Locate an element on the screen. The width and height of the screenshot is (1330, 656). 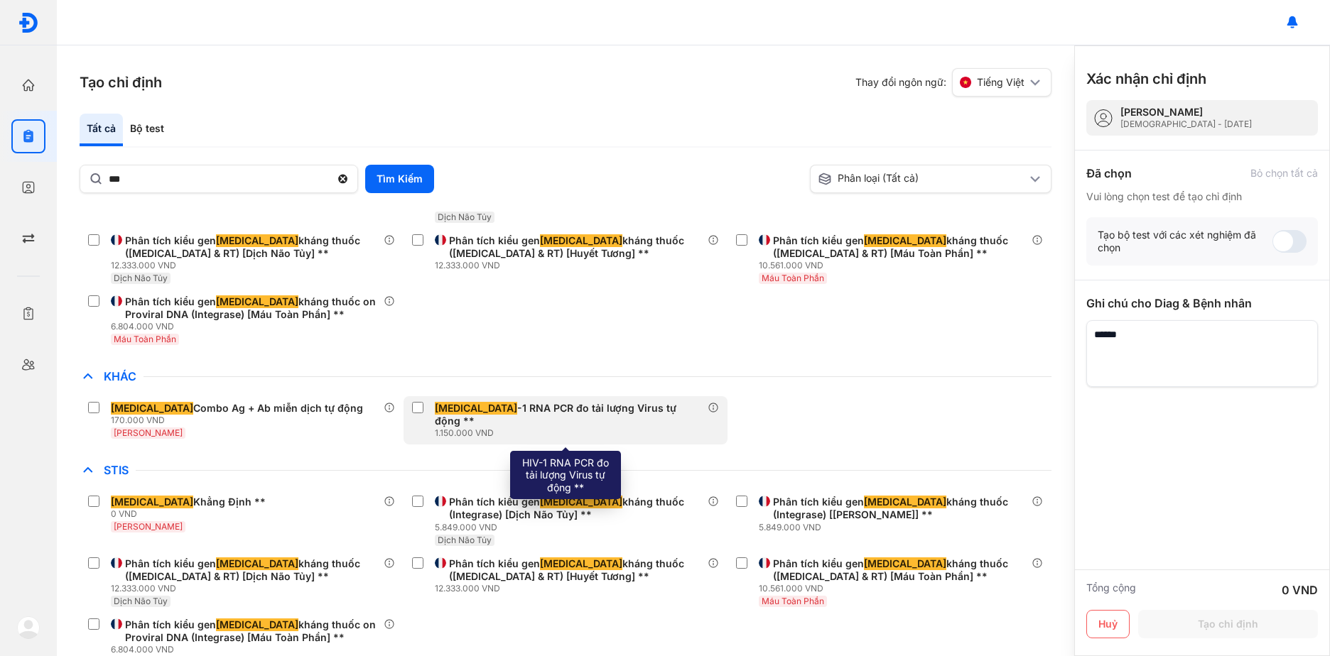
button: Tìm Kiếm is located at coordinates (399, 179).